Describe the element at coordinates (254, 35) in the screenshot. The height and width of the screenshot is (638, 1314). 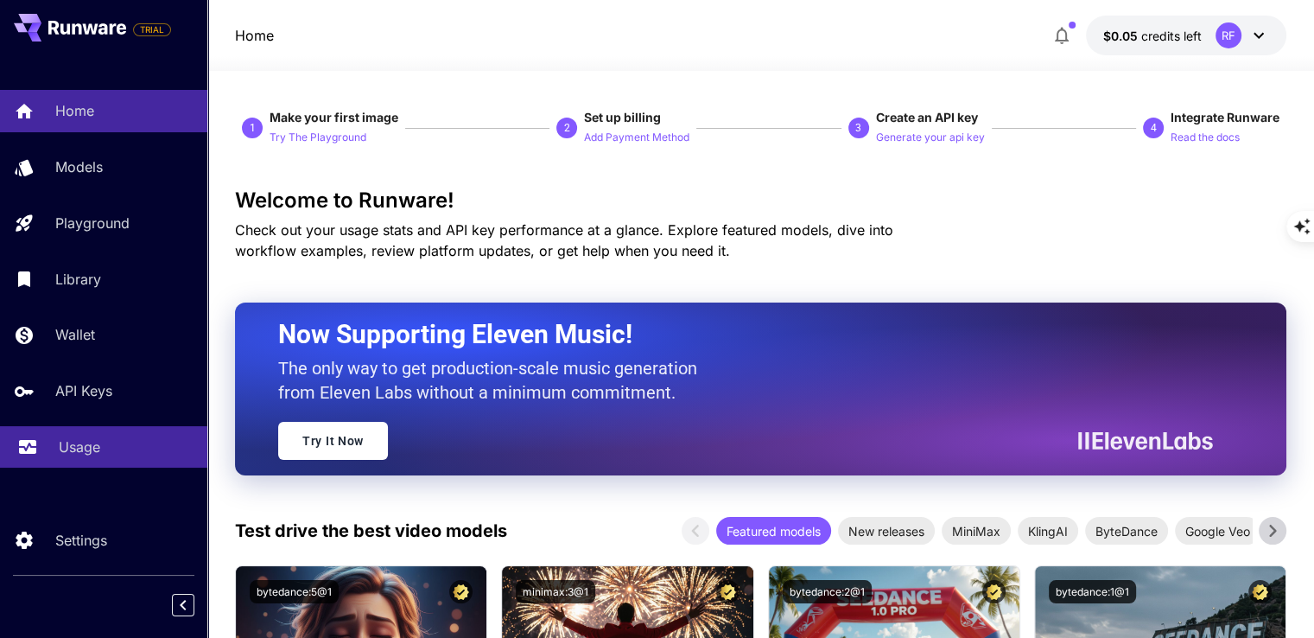
I see `nav: breadcrumb` at that location.